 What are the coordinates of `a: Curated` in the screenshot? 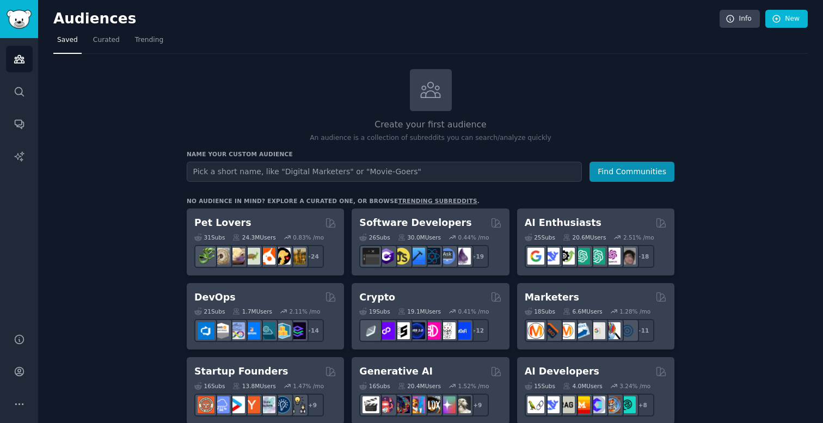 It's located at (106, 42).